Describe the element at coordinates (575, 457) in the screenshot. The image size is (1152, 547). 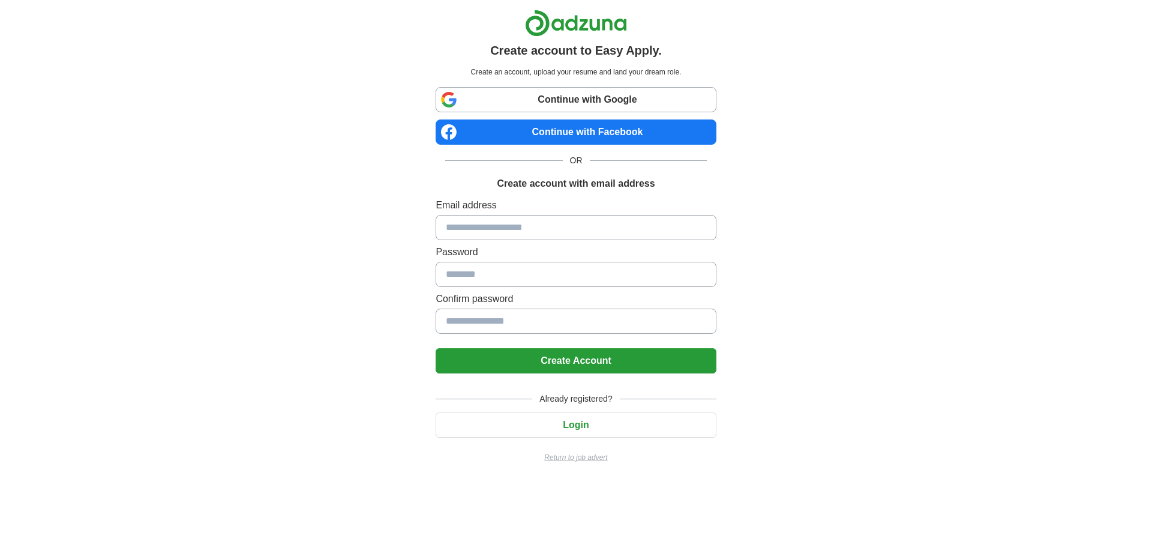
I see `p: Return to job advert` at that location.